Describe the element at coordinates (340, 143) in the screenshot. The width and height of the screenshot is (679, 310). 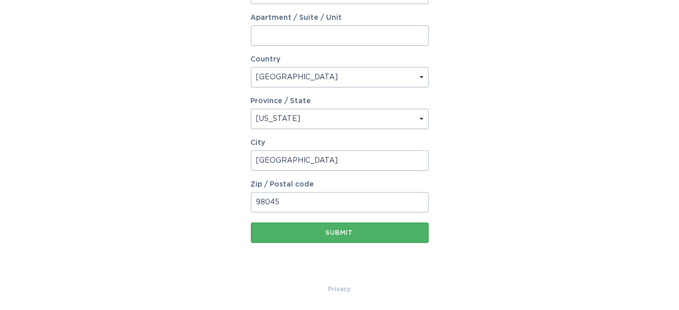
I see `label: City` at that location.